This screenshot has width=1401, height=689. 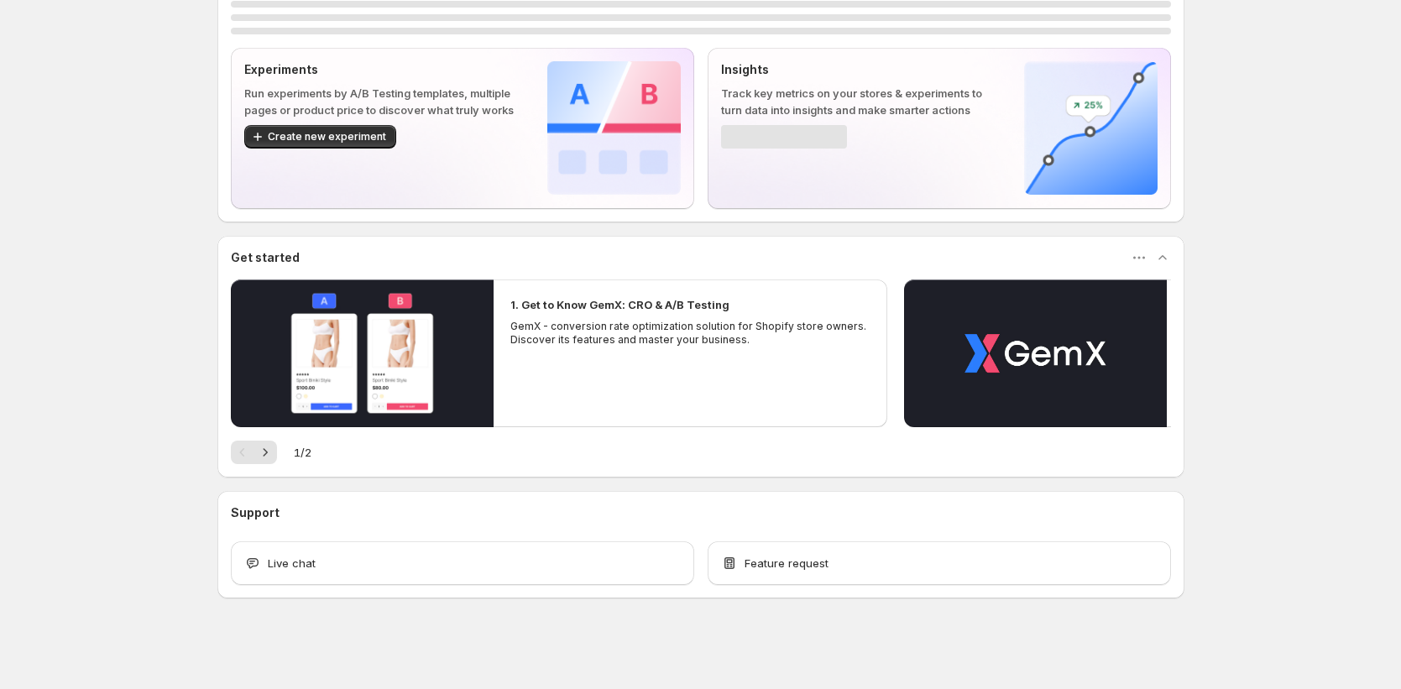 I want to click on span: Create new experiment, so click(x=327, y=137).